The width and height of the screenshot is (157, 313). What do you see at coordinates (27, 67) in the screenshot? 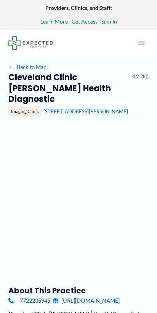
I see `a: ←Back to Map` at bounding box center [27, 67].